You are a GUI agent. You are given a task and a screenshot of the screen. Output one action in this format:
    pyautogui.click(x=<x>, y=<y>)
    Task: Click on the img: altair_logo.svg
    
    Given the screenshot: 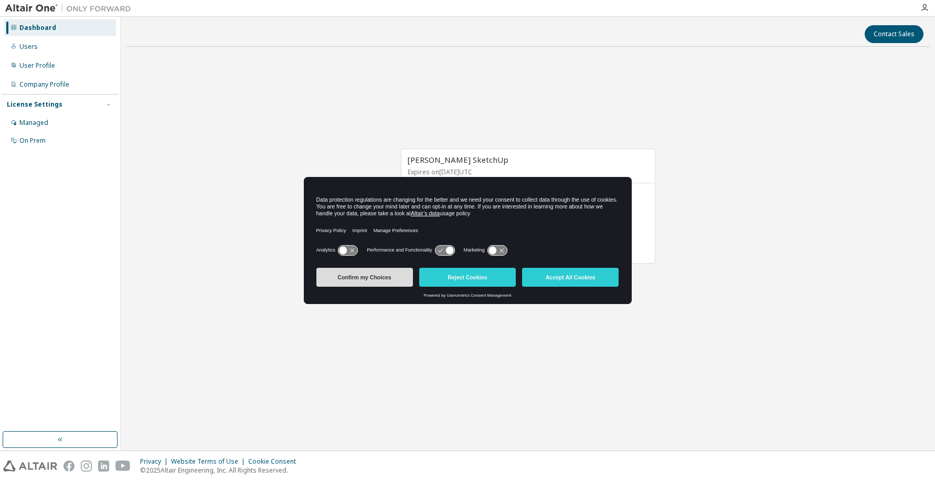 What is the action you would take?
    pyautogui.click(x=30, y=465)
    